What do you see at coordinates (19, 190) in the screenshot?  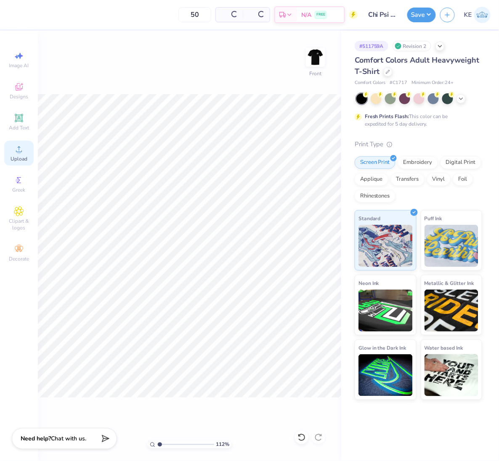 I see `span: Greek` at bounding box center [19, 190].